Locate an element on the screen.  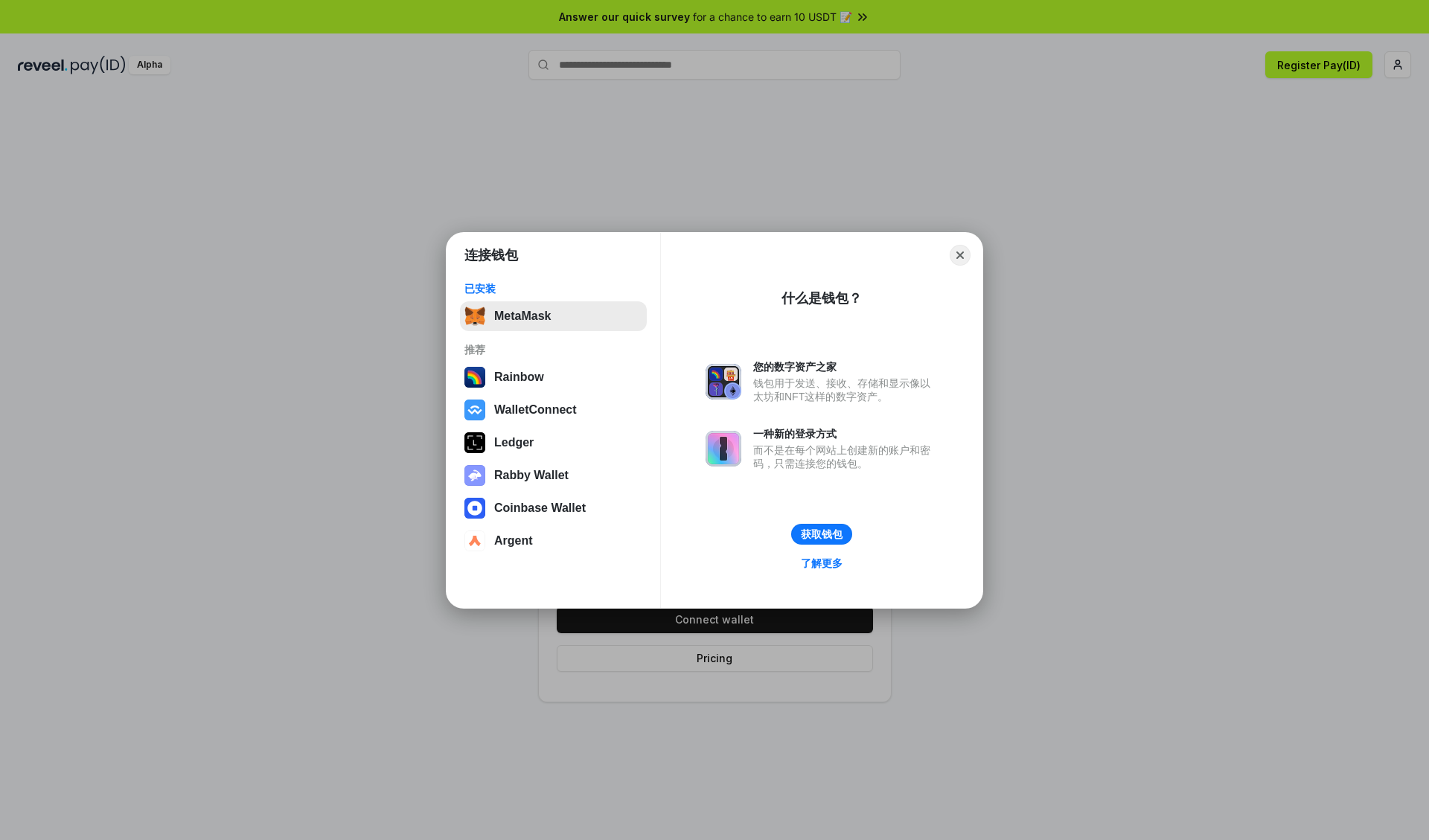
div: 已安装 is located at coordinates (553, 289).